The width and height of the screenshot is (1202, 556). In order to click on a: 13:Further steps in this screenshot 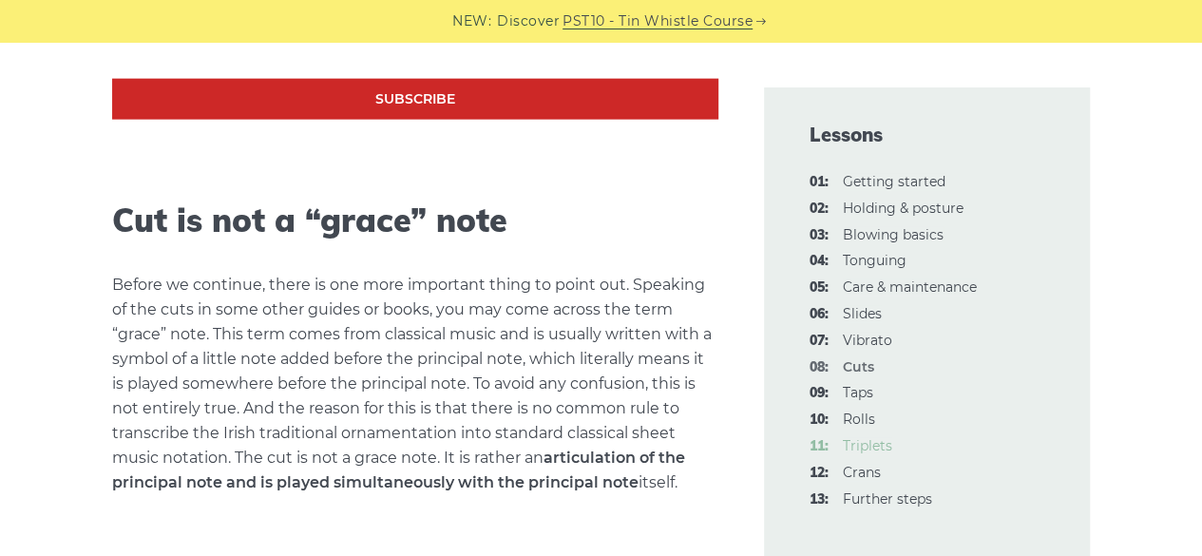, I will do `click(888, 499)`.